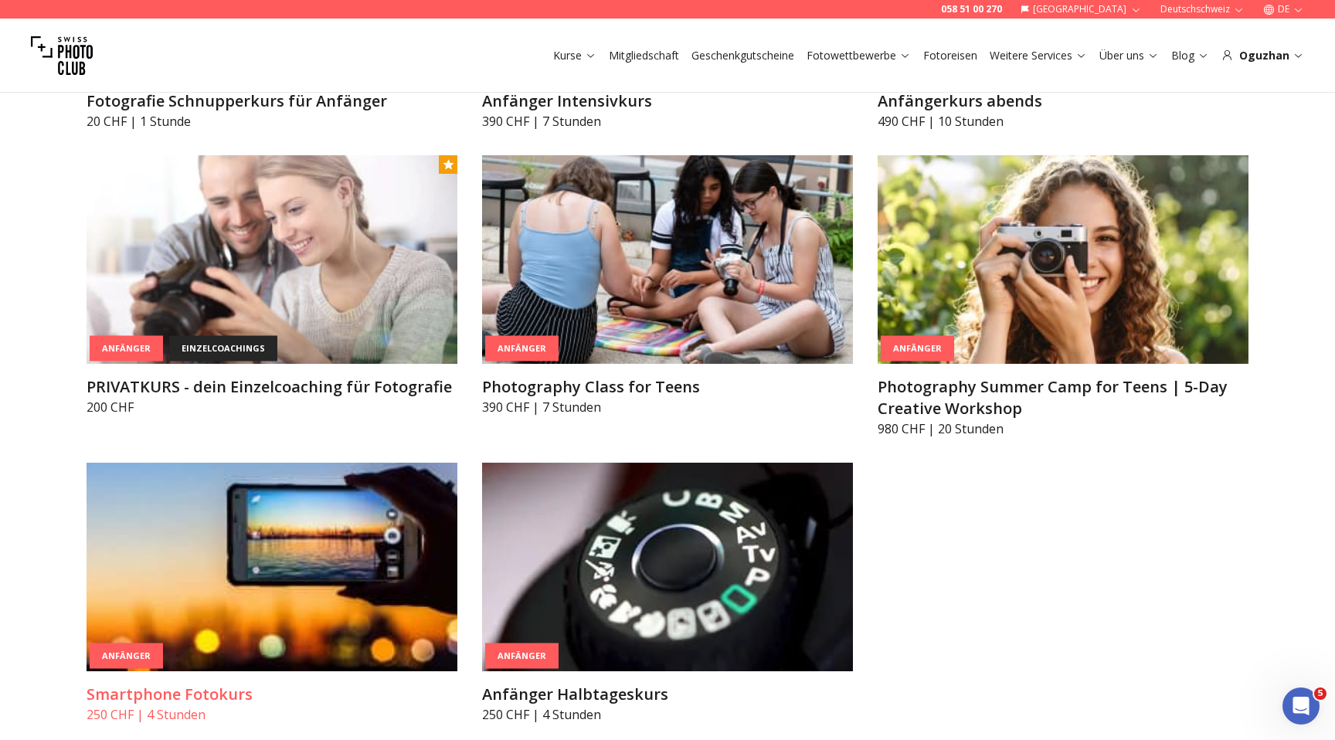 This screenshot has width=1335, height=740. What do you see at coordinates (742, 56) in the screenshot?
I see `button: Geschenkgutscheine` at bounding box center [742, 56].